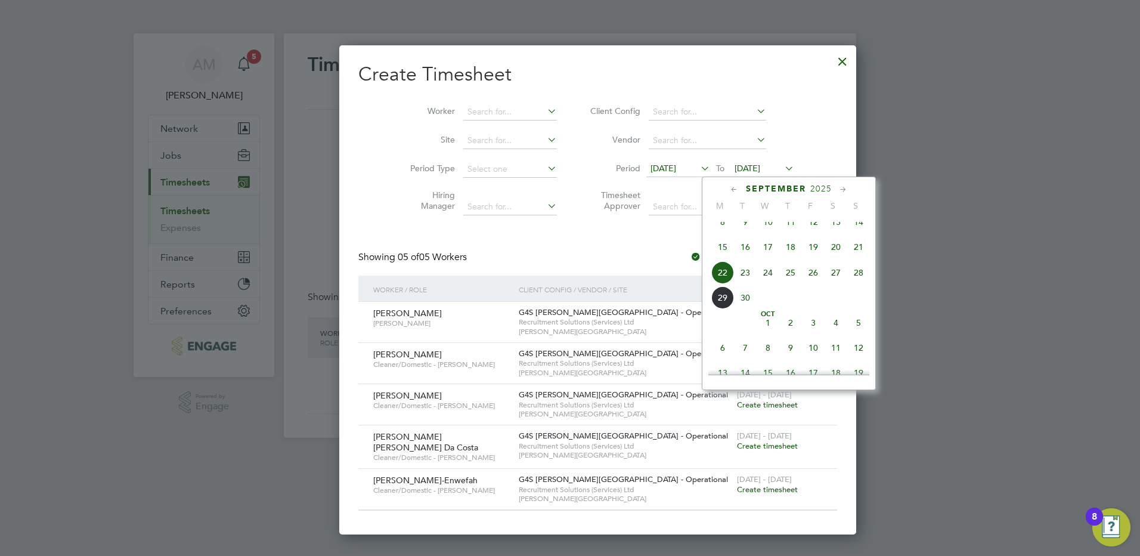 This screenshot has width=1140, height=556. I want to click on span: 16, so click(791, 373).